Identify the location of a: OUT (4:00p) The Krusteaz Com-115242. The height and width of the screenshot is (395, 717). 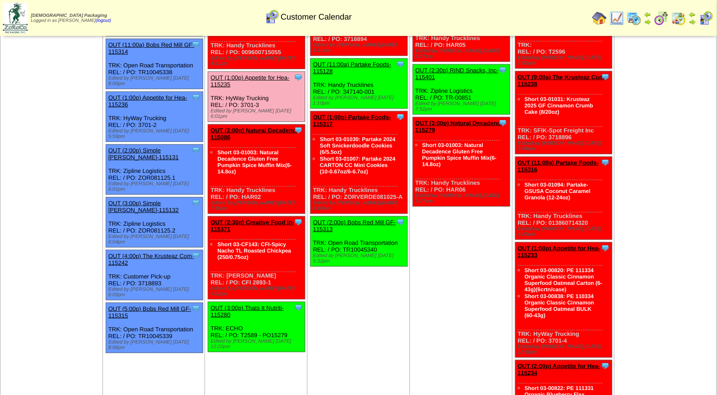
(151, 260).